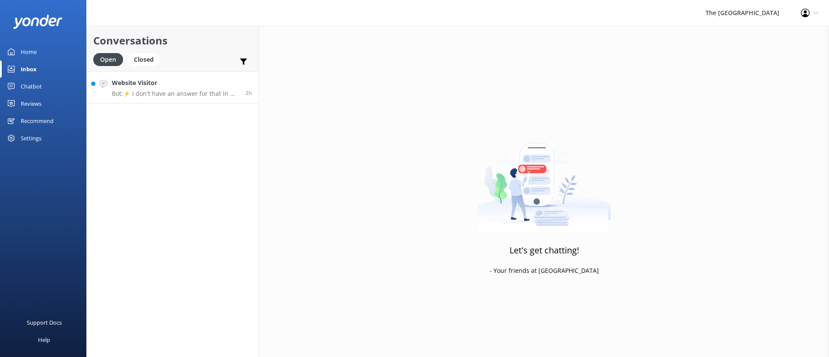 Image resolution: width=829 pixels, height=357 pixels. I want to click on div: Closed, so click(144, 60).